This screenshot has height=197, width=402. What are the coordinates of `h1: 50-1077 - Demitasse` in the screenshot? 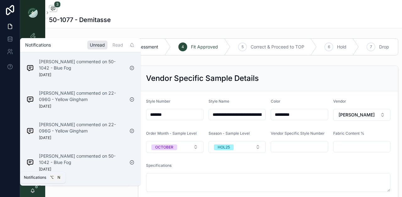 It's located at (80, 20).